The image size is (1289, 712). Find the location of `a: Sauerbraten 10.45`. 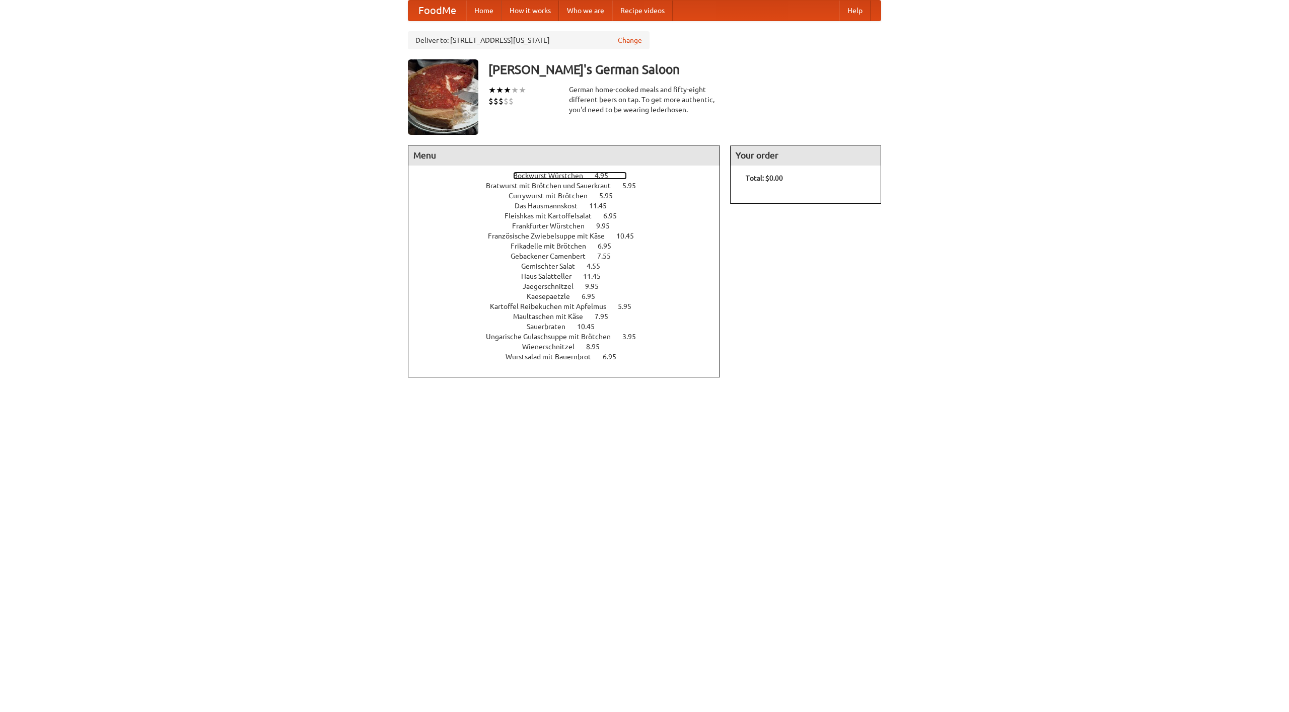

a: Sauerbraten 10.45 is located at coordinates (570, 327).